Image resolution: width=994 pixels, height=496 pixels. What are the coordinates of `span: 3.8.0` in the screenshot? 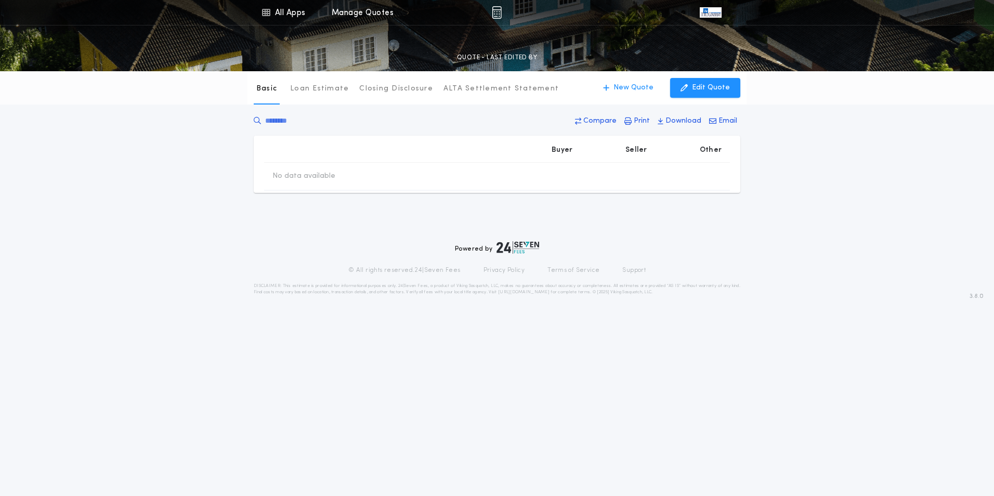 It's located at (976, 296).